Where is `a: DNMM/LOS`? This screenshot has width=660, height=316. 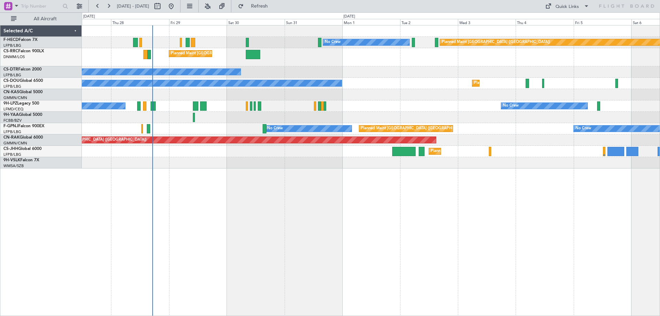 a: DNMM/LOS is located at coordinates (14, 57).